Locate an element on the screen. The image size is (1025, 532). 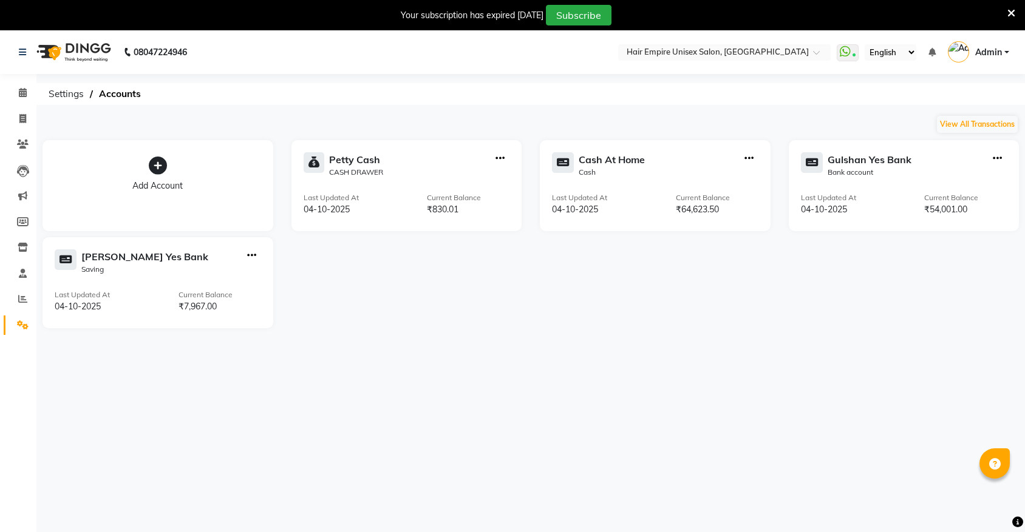
div: ₹830.01 is located at coordinates (468, 209).